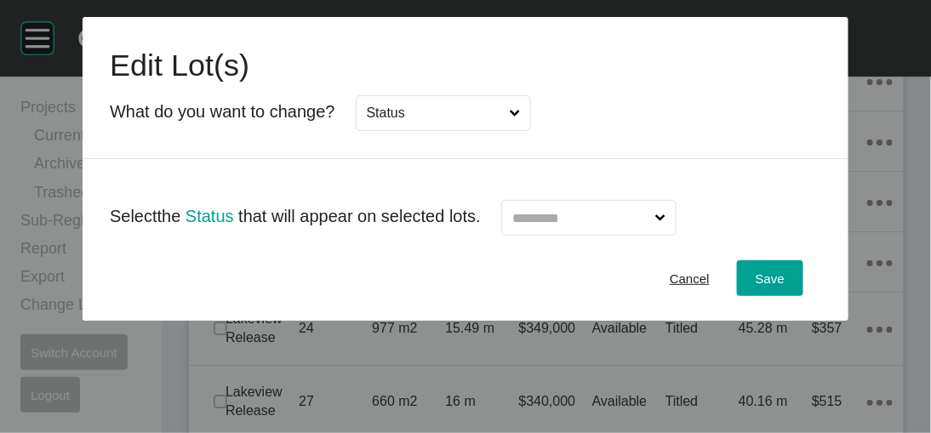  Describe the element at coordinates (435, 113) in the screenshot. I see `input: Status` at that location.